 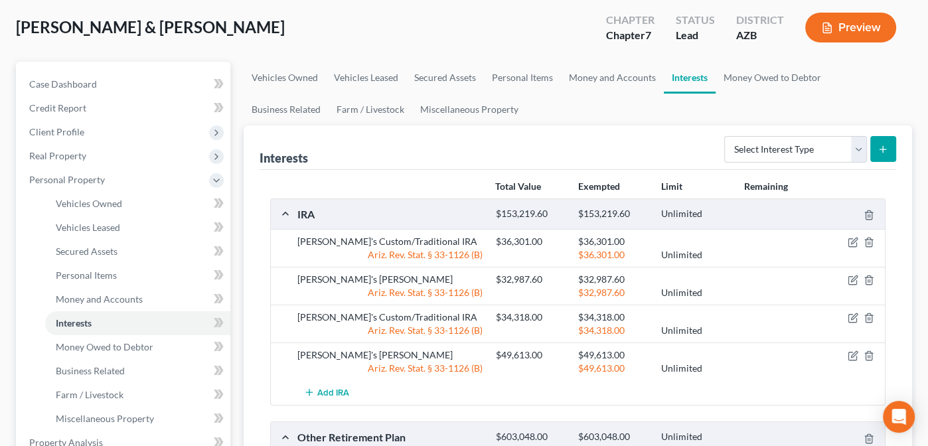 What do you see at coordinates (333, 393) in the screenshot?
I see `span: Add IRA` at bounding box center [333, 393].